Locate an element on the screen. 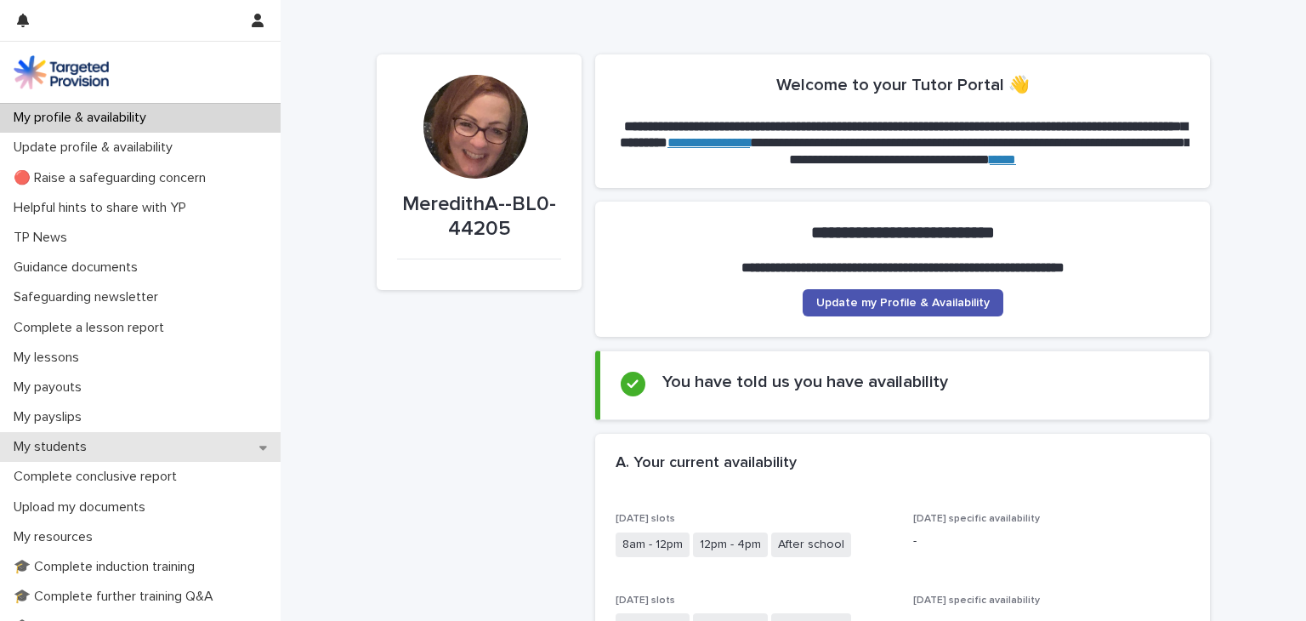 The height and width of the screenshot is (621, 1306). p: 🎓 Complete further training Q&A is located at coordinates (116, 596).